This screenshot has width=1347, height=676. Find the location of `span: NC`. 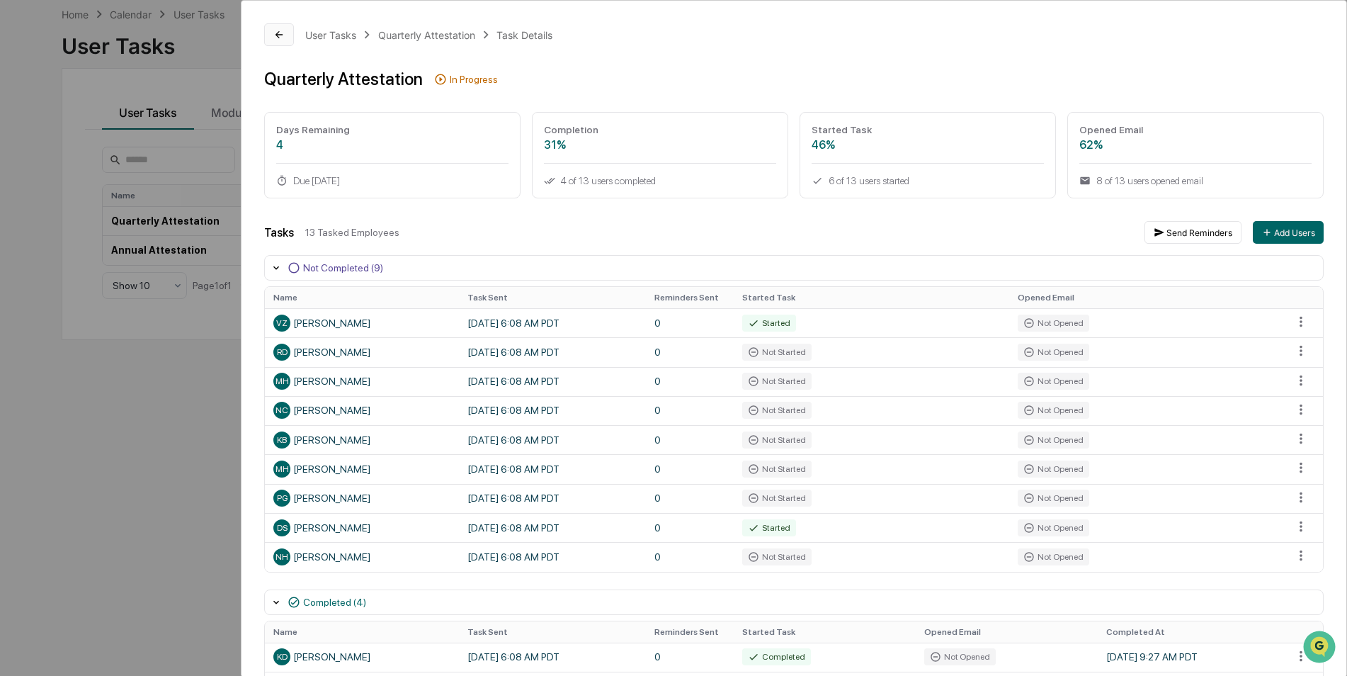

span: NC is located at coordinates (282, 410).